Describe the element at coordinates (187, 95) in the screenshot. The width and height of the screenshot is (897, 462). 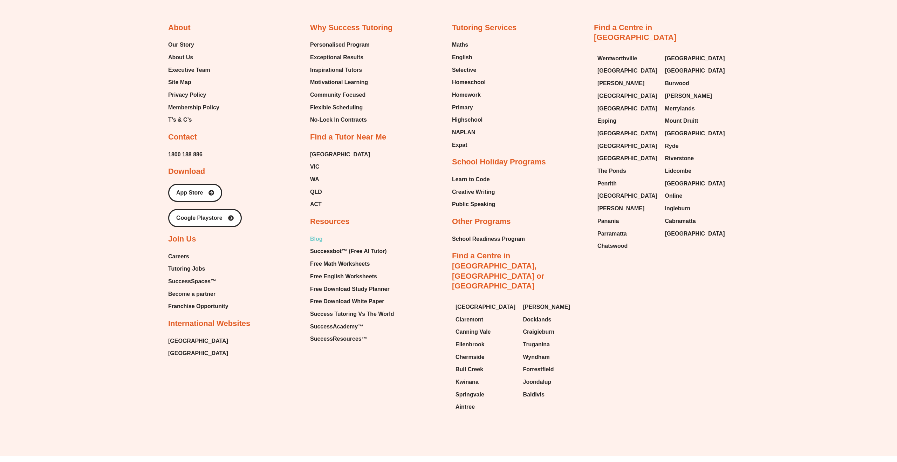
I see `span: Privacy Policy` at that location.